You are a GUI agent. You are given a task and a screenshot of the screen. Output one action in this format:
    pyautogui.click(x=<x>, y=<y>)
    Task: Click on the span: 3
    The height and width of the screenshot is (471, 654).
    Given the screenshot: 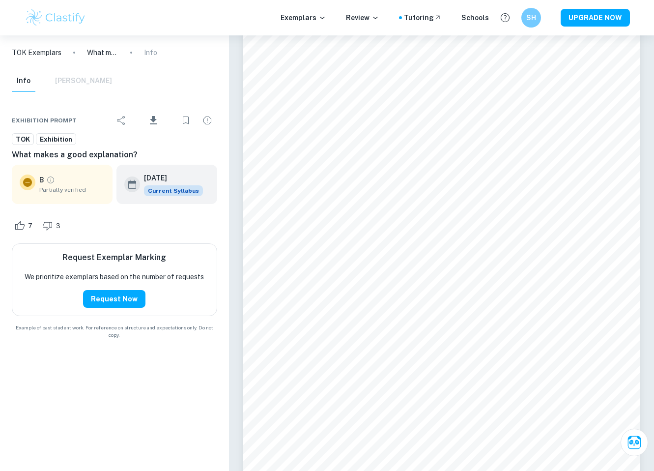 What is the action you would take?
    pyautogui.click(x=58, y=226)
    